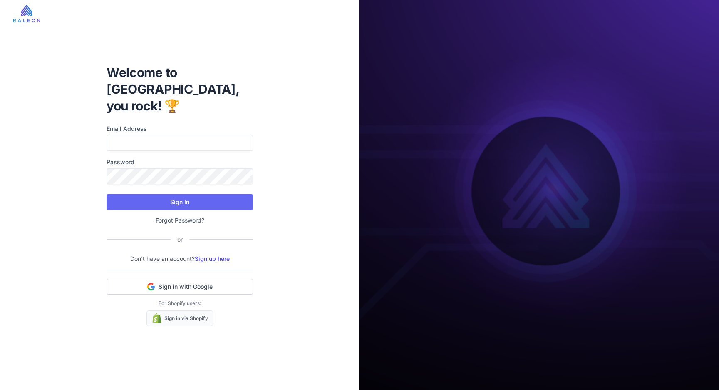 Image resolution: width=719 pixels, height=390 pixels. What do you see at coordinates (180, 318) in the screenshot?
I see `a: Sign in via Shopify` at bounding box center [180, 318].